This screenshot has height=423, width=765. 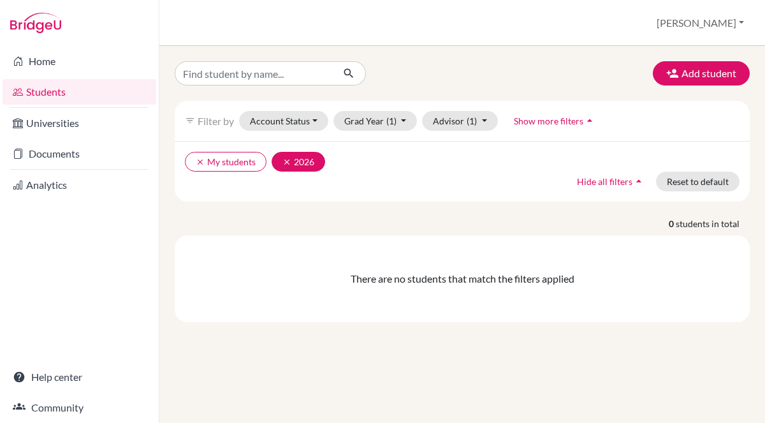 What do you see at coordinates (79, 377) in the screenshot?
I see `a: Help center` at bounding box center [79, 377].